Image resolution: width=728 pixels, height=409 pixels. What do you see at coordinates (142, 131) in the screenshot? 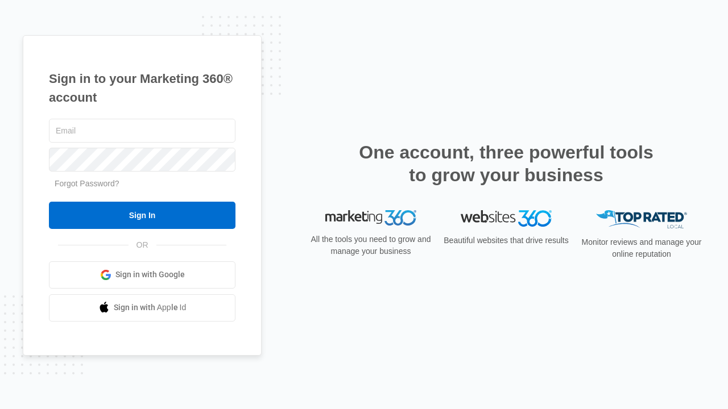
I see `input: Email` at bounding box center [142, 131].